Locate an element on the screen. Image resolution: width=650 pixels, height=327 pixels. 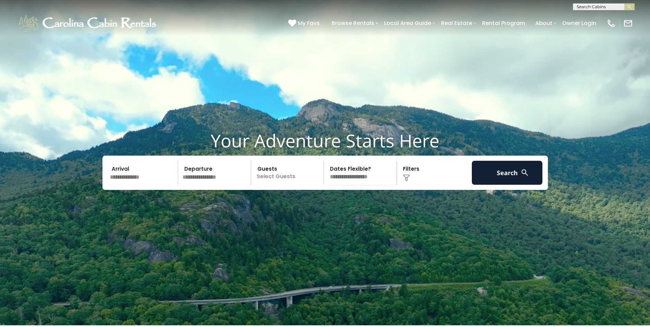
a: Owner Login is located at coordinates (579, 23).